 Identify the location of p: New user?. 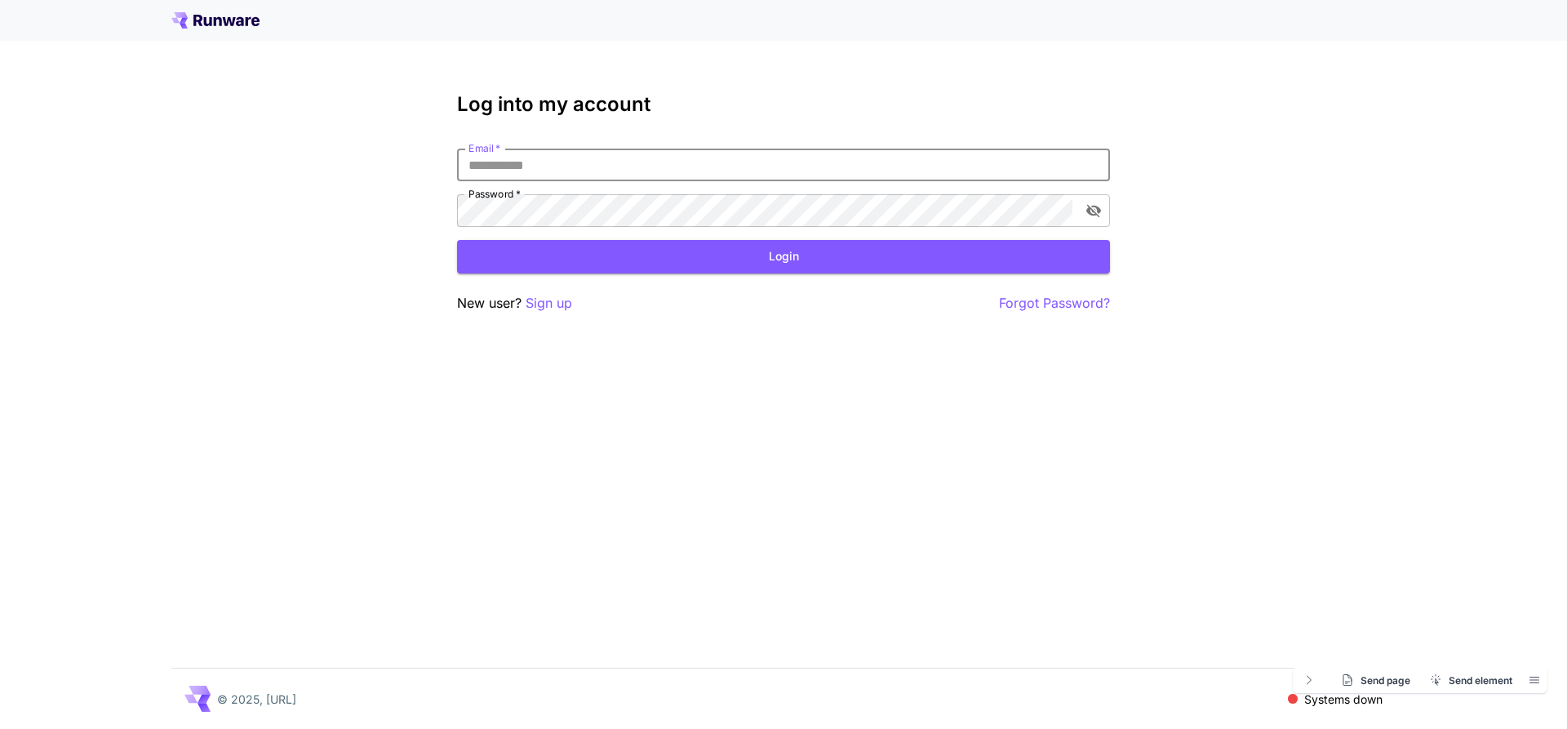
(514, 303).